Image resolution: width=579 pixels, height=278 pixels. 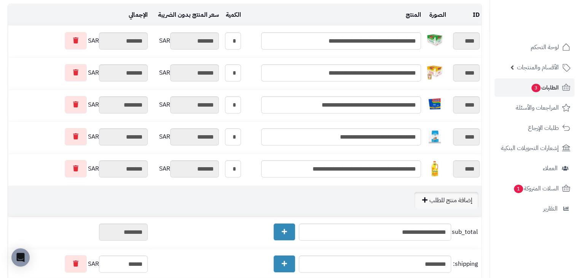 What do you see at coordinates (435, 15) in the screenshot?
I see `td: الصورة` at bounding box center [435, 15].